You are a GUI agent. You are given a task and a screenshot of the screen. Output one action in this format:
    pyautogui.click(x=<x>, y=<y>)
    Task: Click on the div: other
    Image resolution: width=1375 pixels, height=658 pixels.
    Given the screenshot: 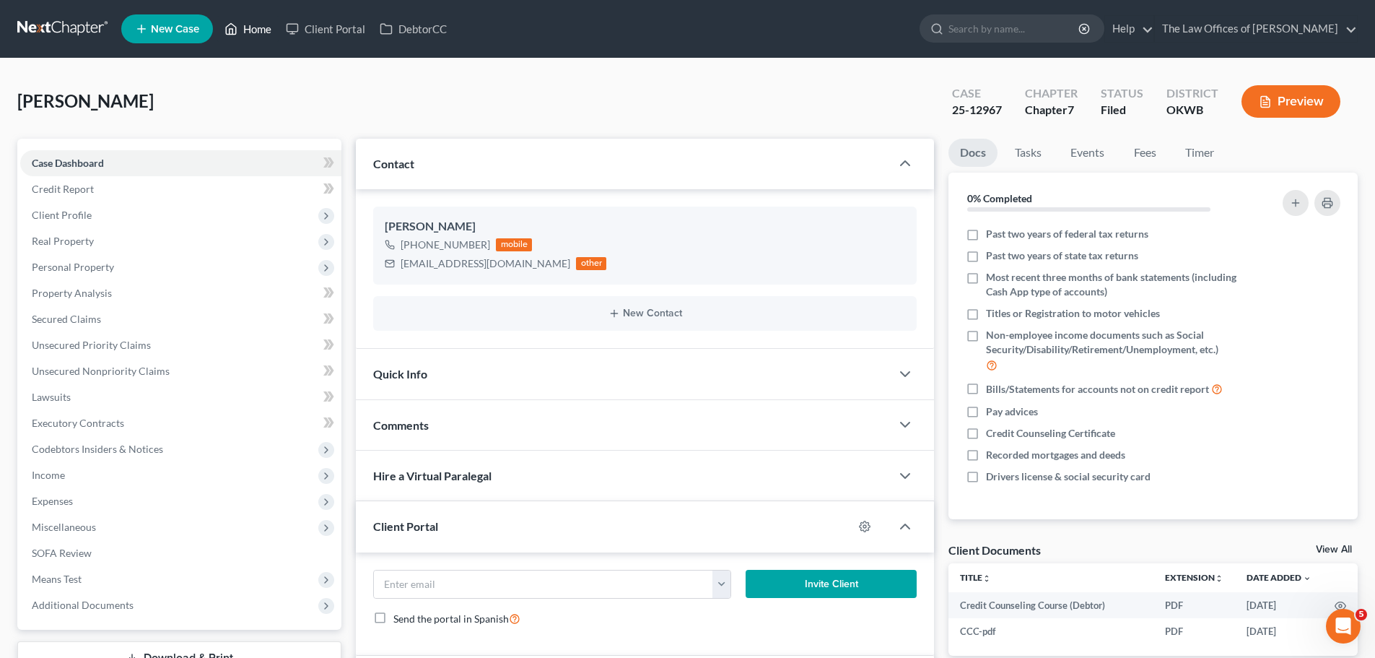 What is the action you would take?
    pyautogui.click(x=591, y=263)
    